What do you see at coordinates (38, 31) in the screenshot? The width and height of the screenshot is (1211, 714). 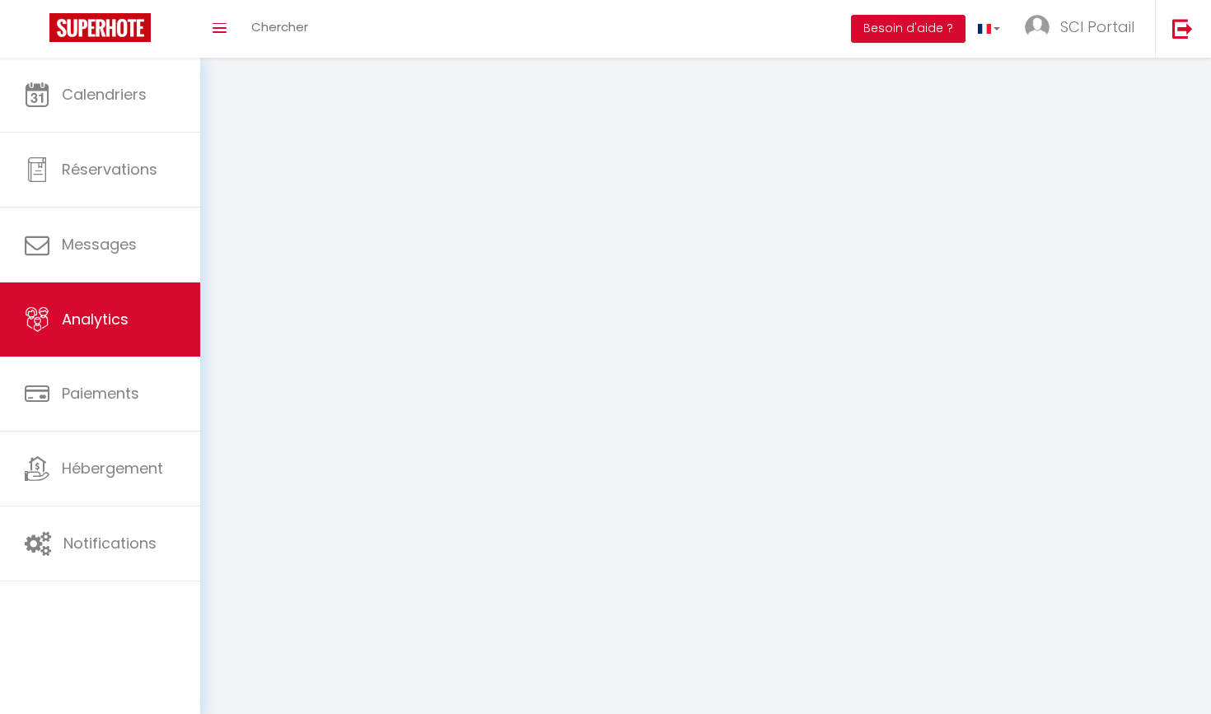 I see `button: Ouvrir le widget de chat LiveChat` at bounding box center [38, 31].